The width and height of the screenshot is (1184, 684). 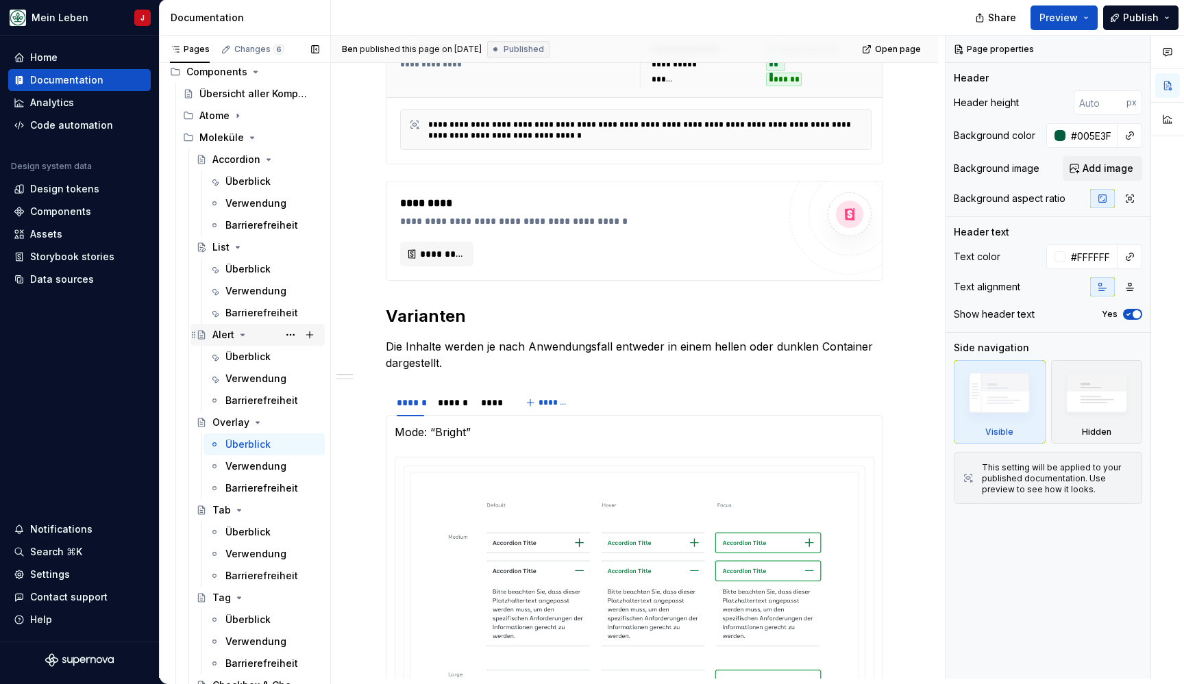 What do you see at coordinates (221, 138) in the screenshot?
I see `div: Moleküle` at bounding box center [221, 138].